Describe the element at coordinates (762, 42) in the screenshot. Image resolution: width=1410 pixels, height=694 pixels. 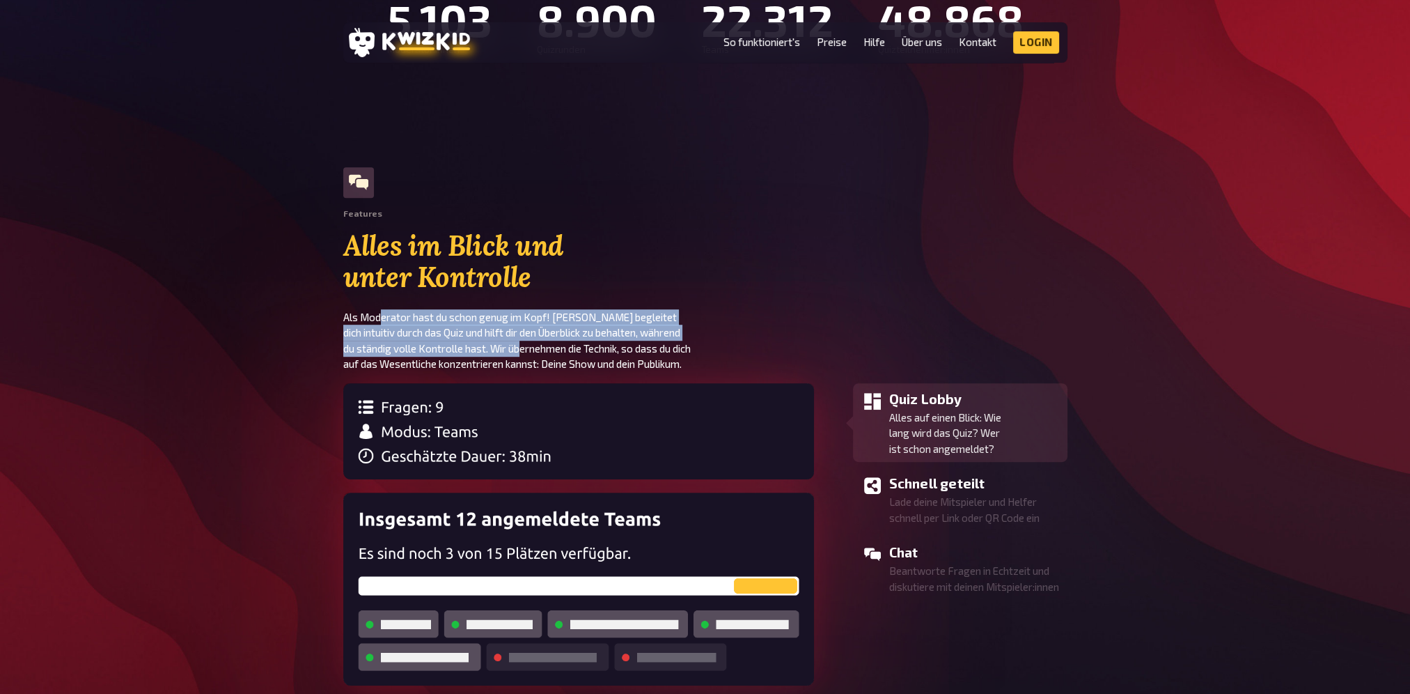
I see `a: So funktioniert's` at that location.